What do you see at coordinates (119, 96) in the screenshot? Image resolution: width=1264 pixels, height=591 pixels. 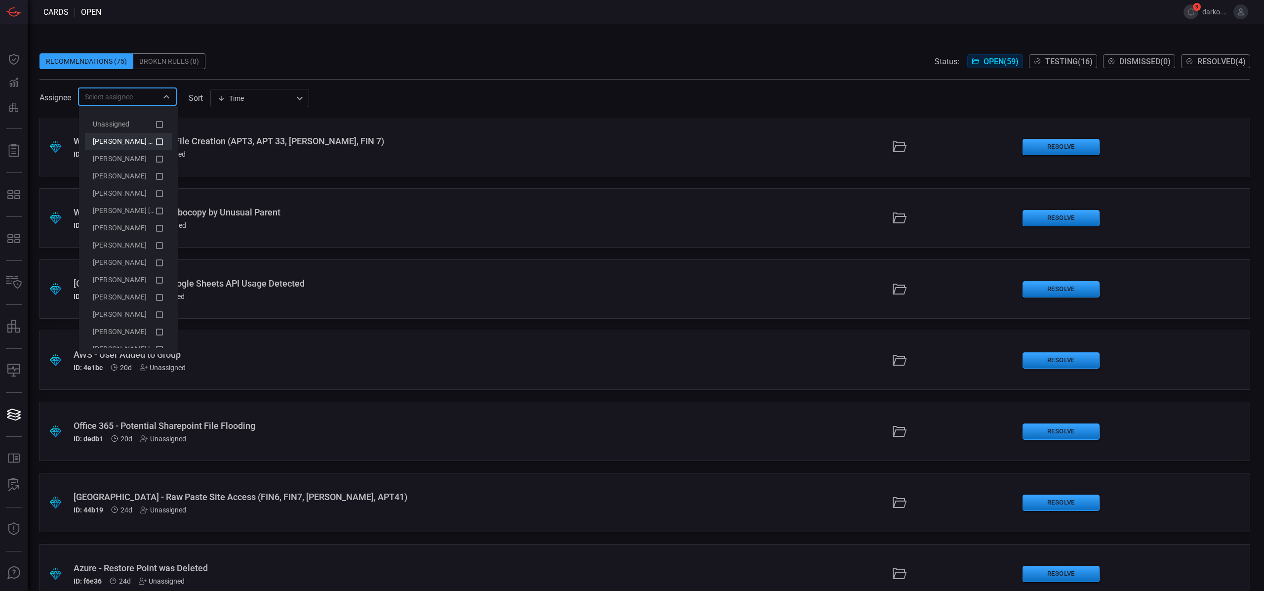 I see `input: Select assignee` at bounding box center [119, 96].